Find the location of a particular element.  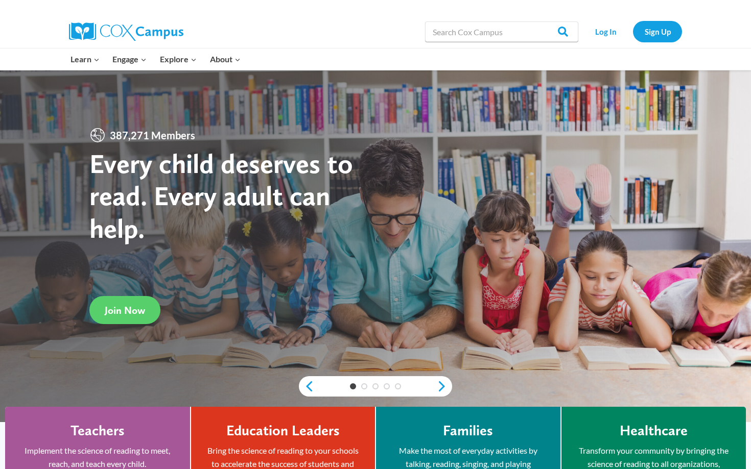

span: Join Now is located at coordinates (125, 311).